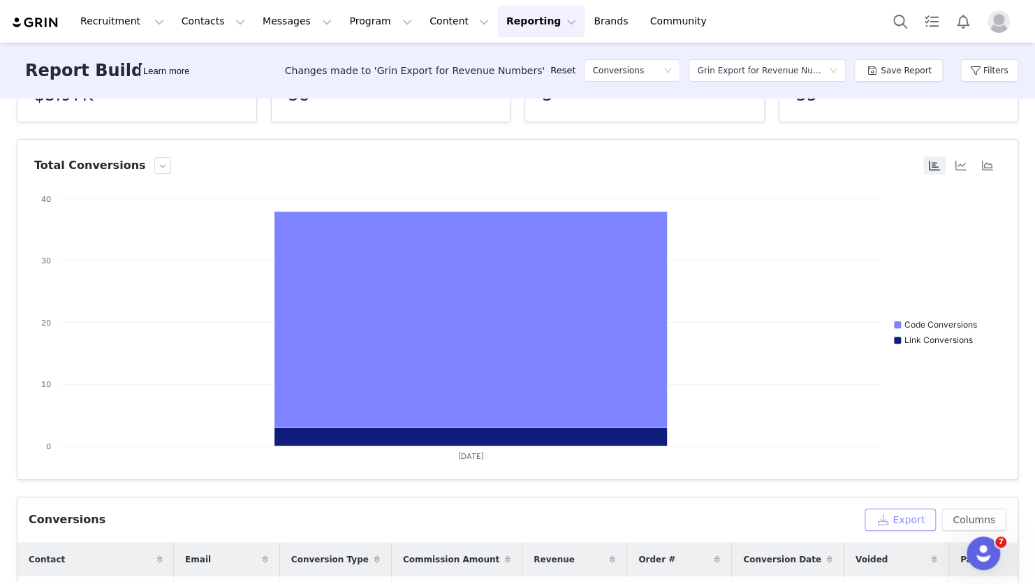  I want to click on button: Contacts, so click(213, 21).